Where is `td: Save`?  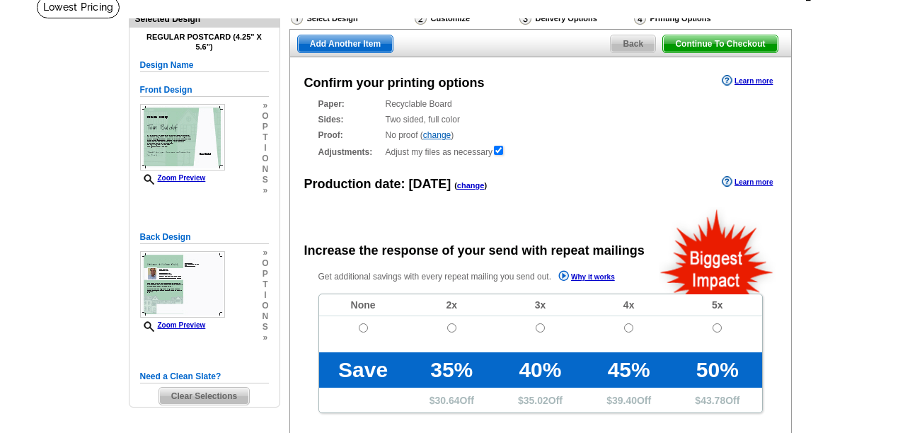
td: Save is located at coordinates (363, 370).